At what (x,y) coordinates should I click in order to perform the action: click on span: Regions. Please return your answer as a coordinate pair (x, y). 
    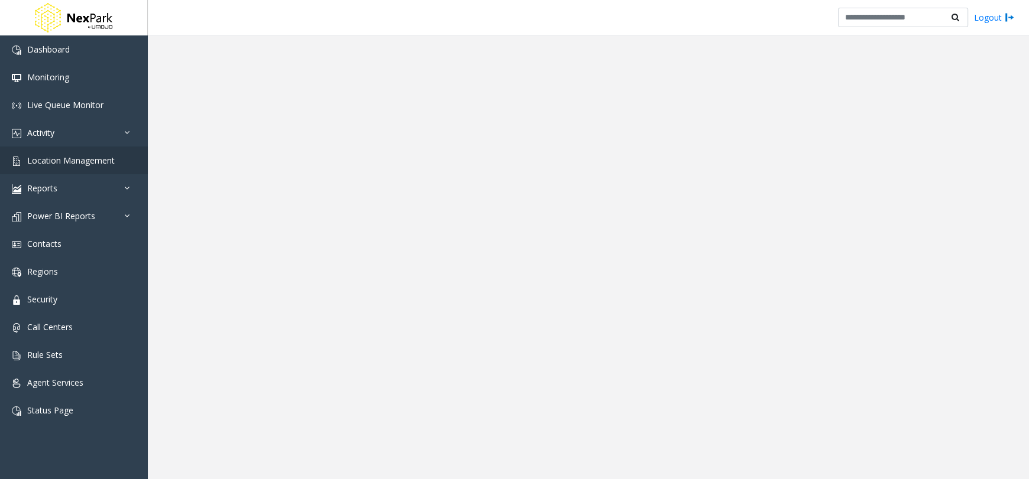
    Looking at the image, I should click on (43, 271).